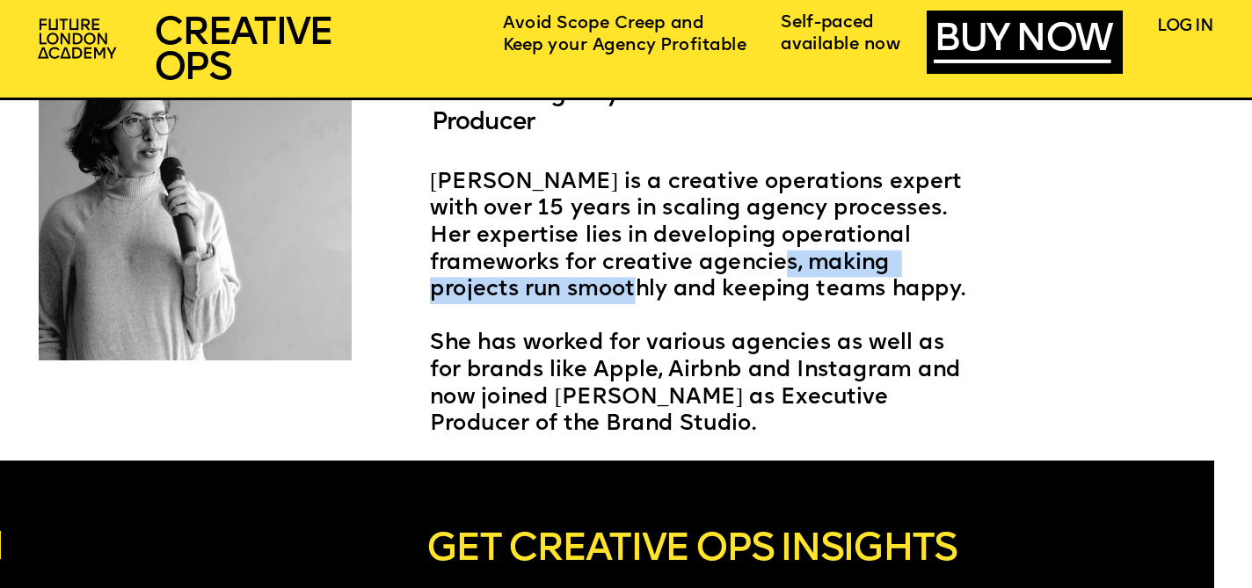  I want to click on img: upload-38f1026f-a674-439f-99da-eea55d3ead0f.jpg, so click(195, 204).